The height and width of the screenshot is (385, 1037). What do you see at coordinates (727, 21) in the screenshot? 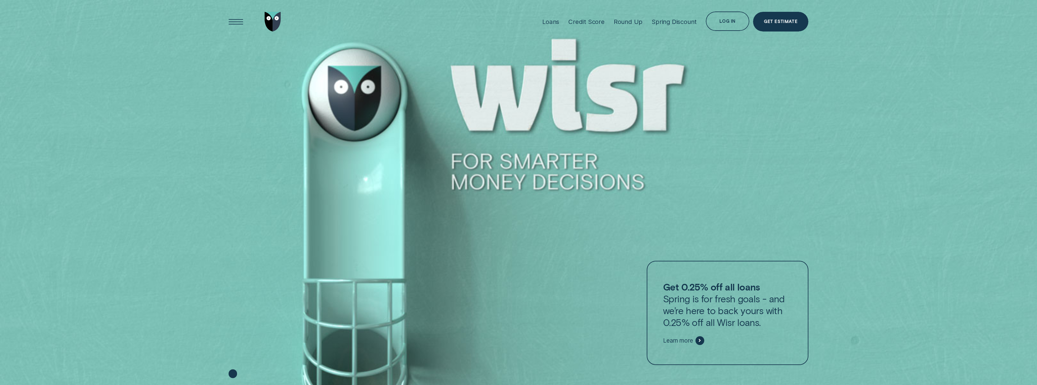
I see `button: Log in` at bounding box center [727, 21].